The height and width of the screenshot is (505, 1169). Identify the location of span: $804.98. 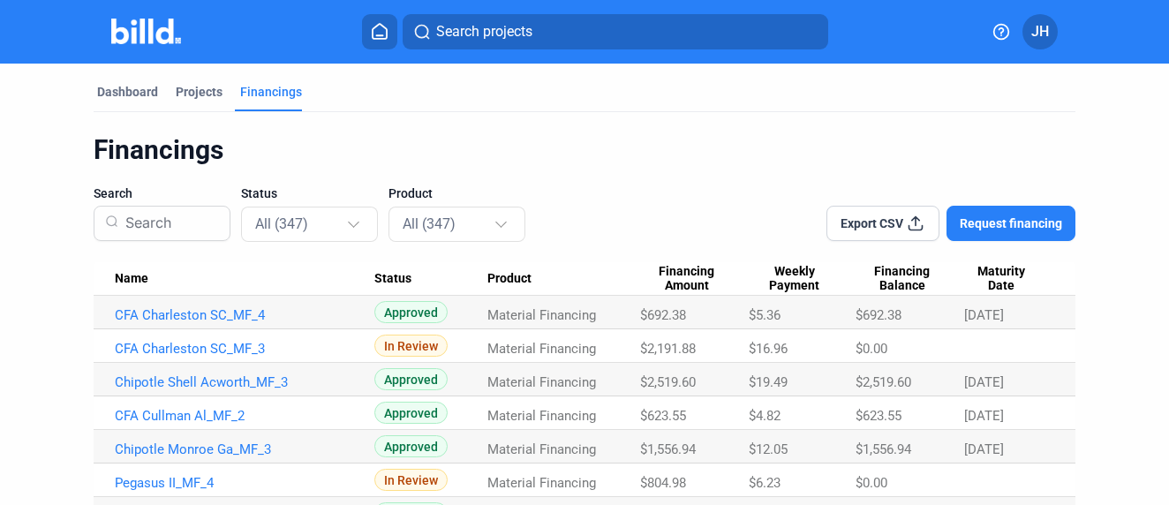
(663, 483).